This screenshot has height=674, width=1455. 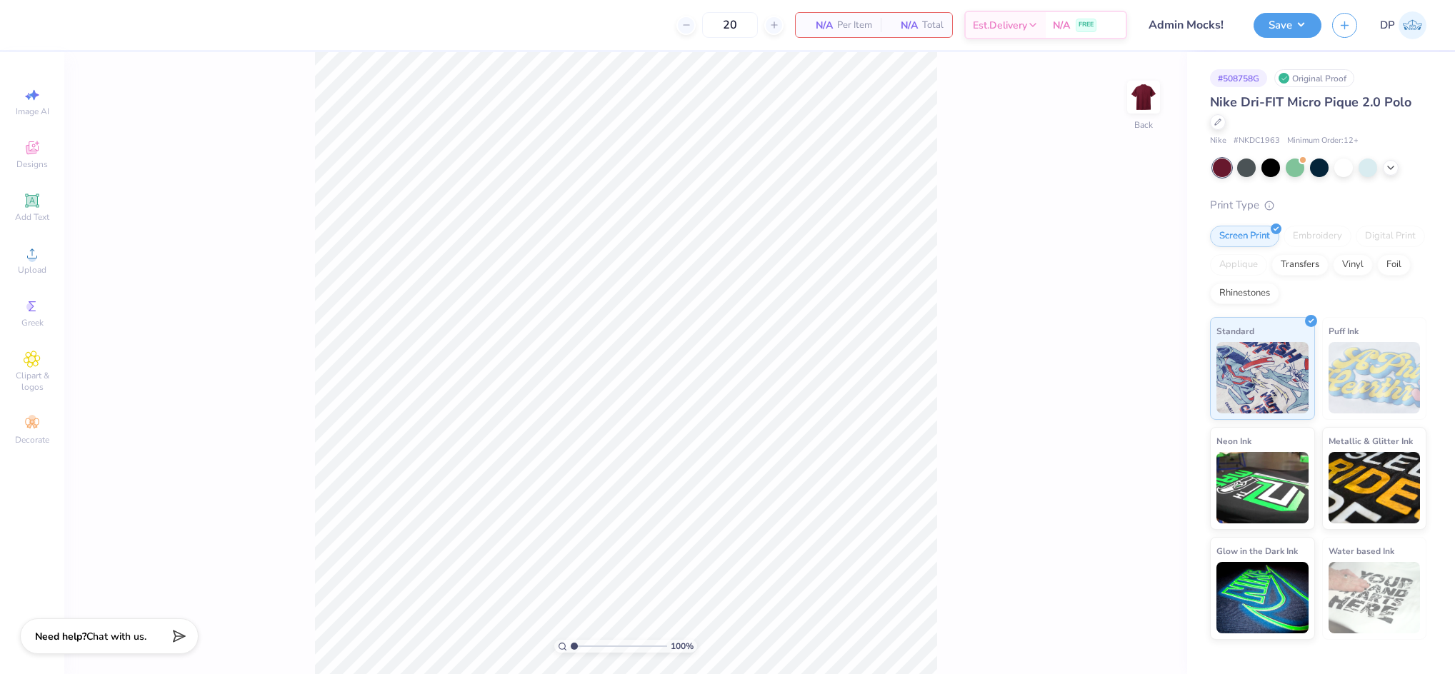 I want to click on div: # 508758G, so click(x=1239, y=78).